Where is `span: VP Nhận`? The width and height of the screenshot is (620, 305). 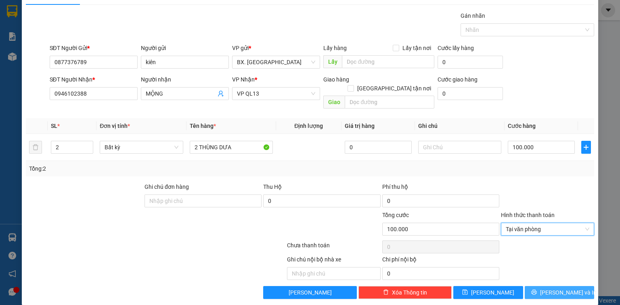
span: VP Nhận is located at coordinates (243, 80).